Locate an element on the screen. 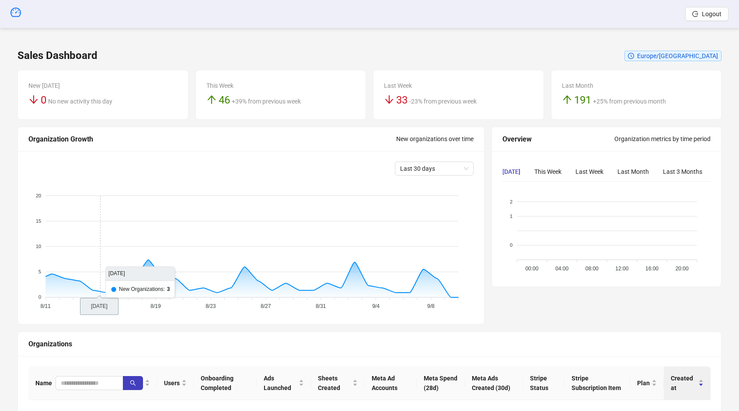 This screenshot has height=411, width=739. th: Created at is located at coordinates (687, 383).